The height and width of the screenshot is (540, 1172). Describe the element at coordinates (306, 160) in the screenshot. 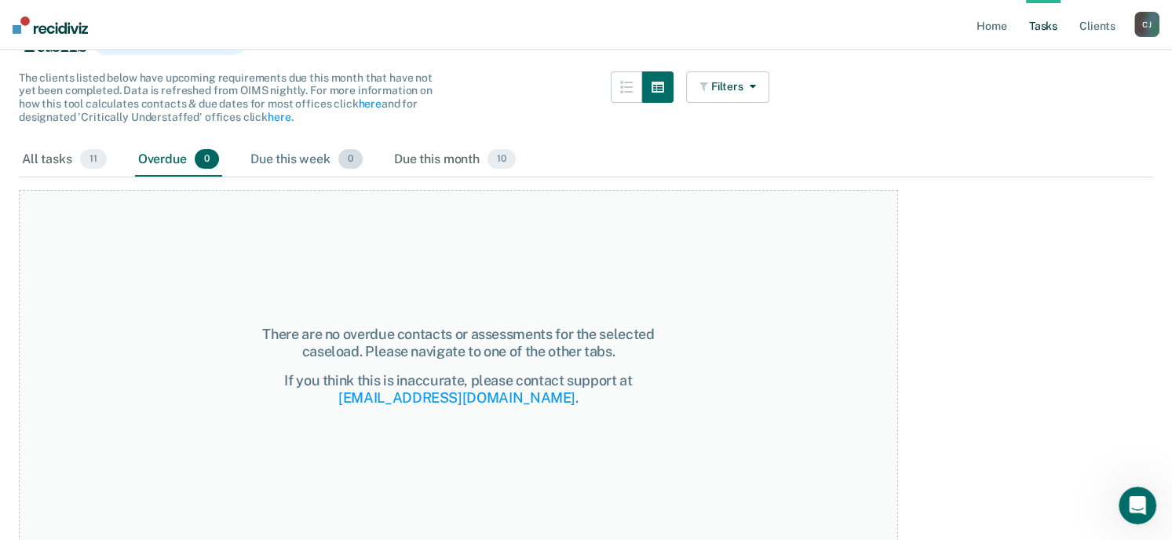

I see `div: Due this week0` at that location.